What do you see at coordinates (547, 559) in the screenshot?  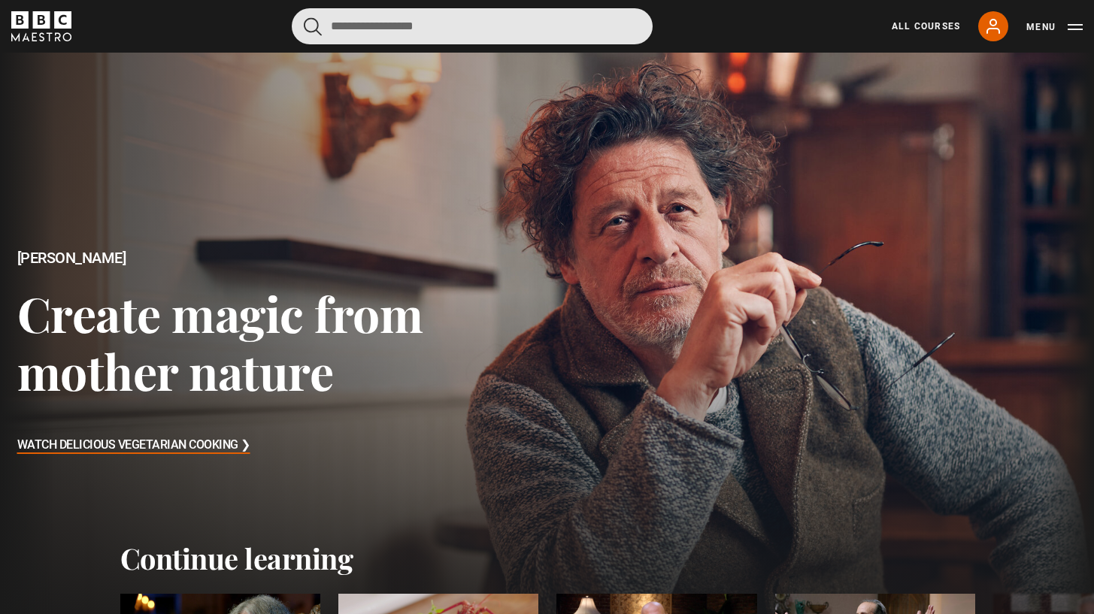 I see `h2: Continue learning` at bounding box center [547, 559].